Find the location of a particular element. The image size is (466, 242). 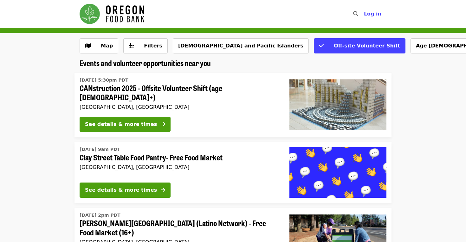

span: Map is located at coordinates (107, 46).